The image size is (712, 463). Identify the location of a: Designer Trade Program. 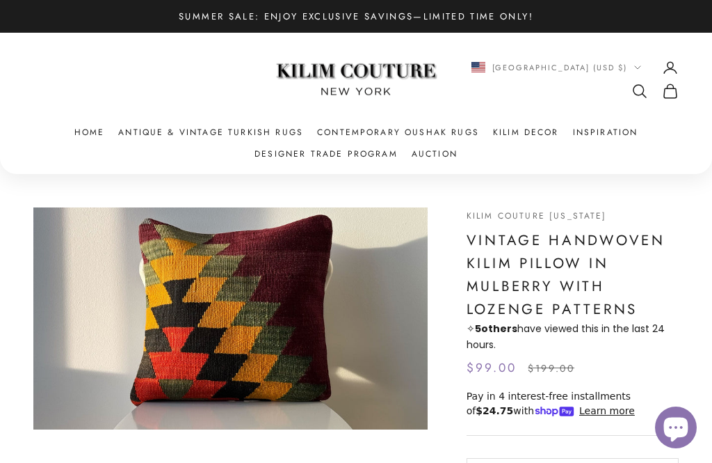
(326, 154).